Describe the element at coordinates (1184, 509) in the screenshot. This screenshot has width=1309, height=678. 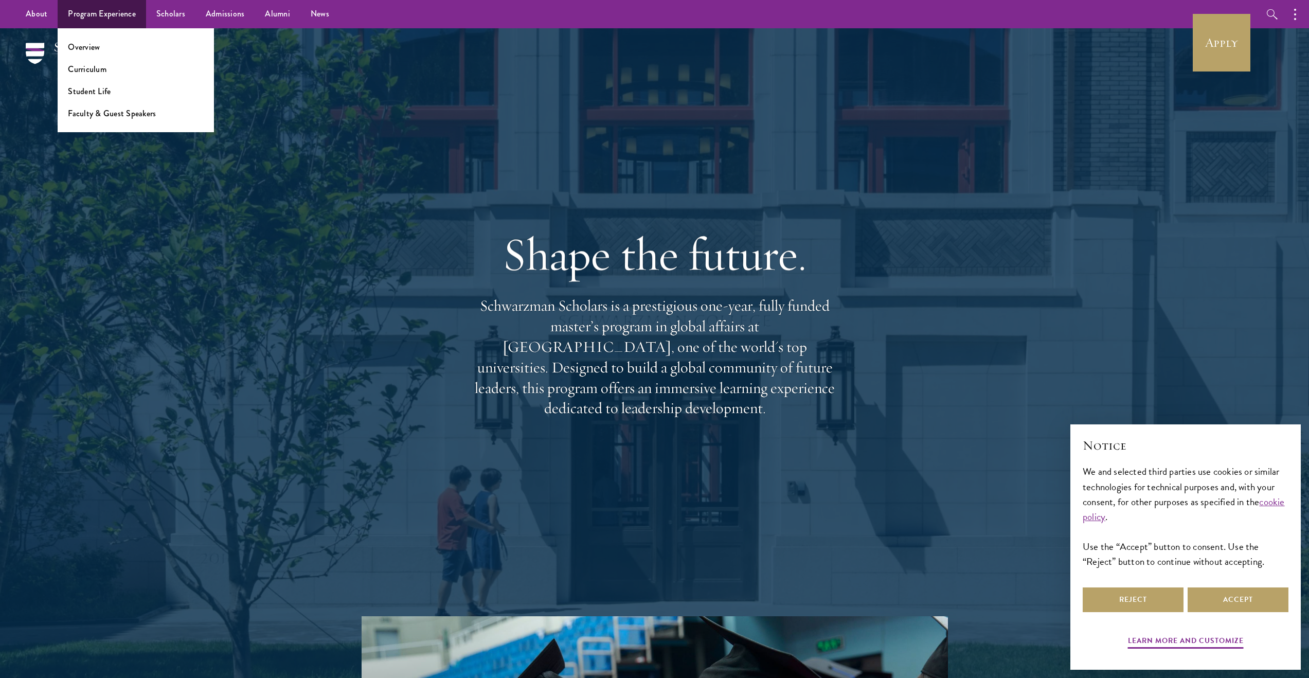
I see `a: cookie policy` at that location.